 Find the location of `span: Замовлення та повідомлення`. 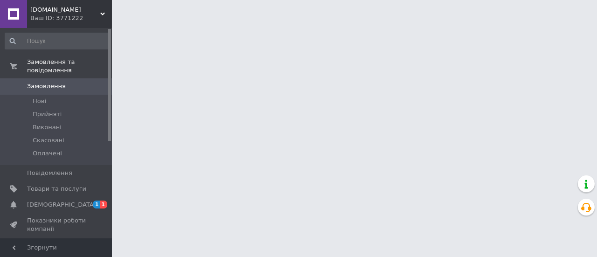

span: Замовлення та повідомлення is located at coordinates (70, 66).